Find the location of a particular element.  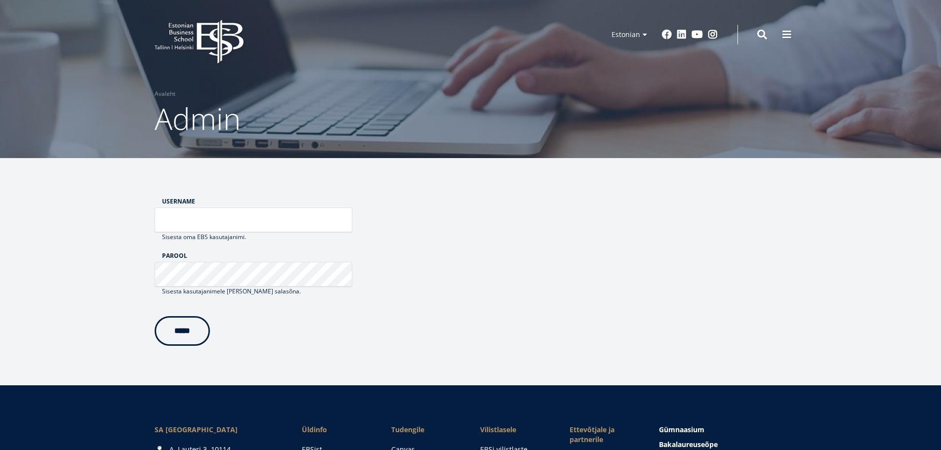

a: Tudengile is located at coordinates (426, 430).